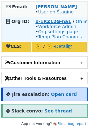 The height and width of the screenshot is (131, 89). Describe the element at coordinates (27, 111) in the screenshot. I see `strong: Slack convo:` at that location.